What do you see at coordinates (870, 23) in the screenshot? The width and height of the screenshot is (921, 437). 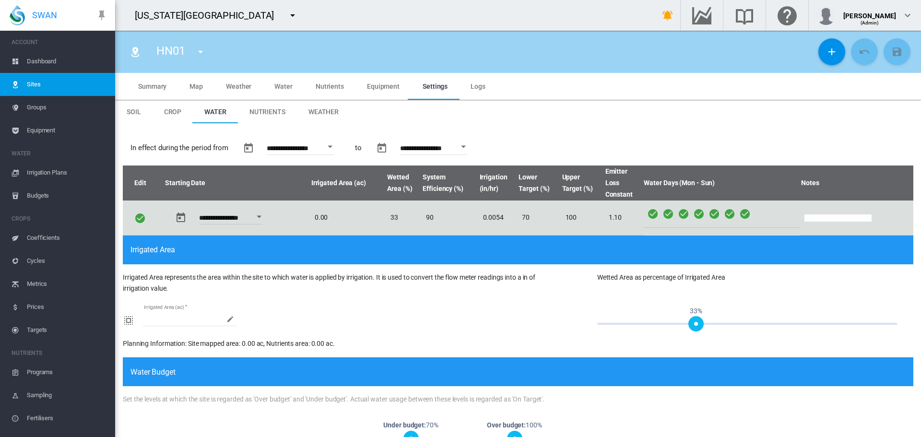 I see `span: (Admin)` at bounding box center [870, 23].